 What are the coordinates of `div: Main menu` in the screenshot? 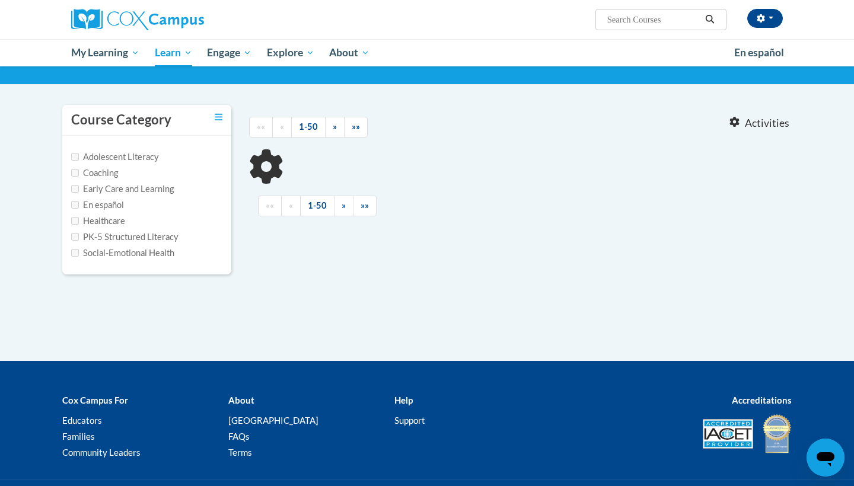 It's located at (427, 53).